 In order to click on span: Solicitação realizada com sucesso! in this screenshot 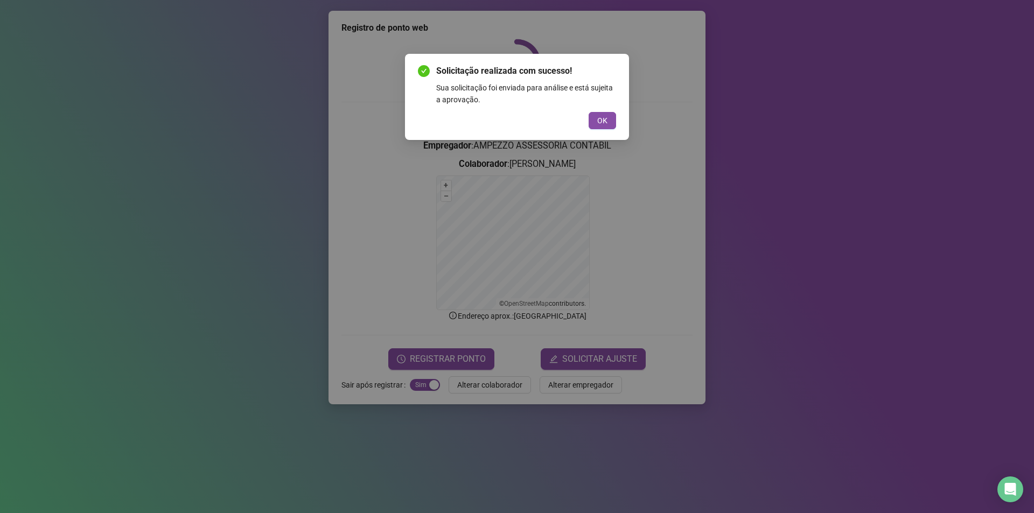, I will do `click(526, 71)`.